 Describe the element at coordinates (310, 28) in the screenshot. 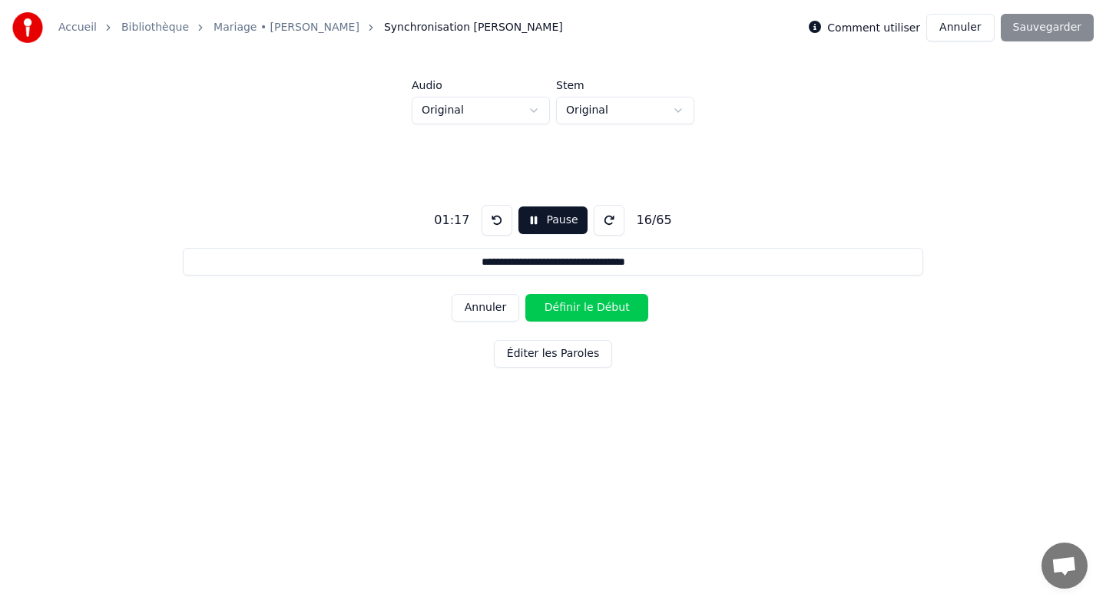

I see `nav: breadcrumb` at that location.